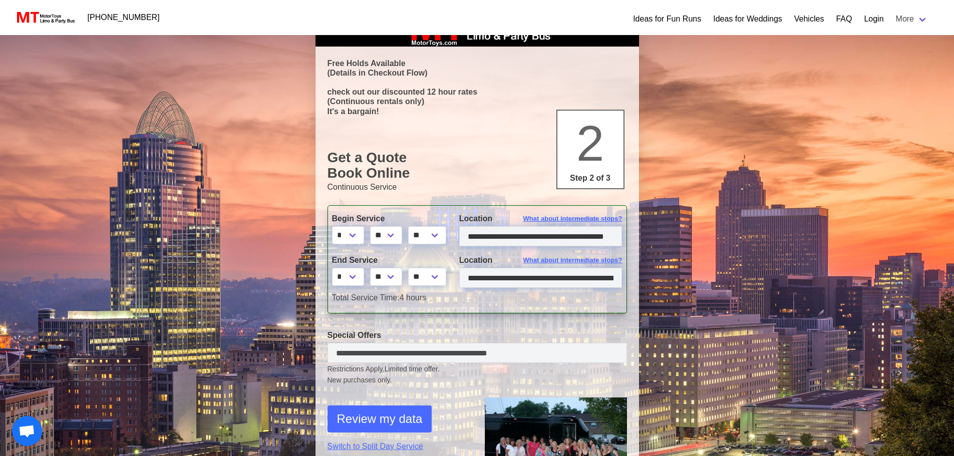  Describe the element at coordinates (477, 92) in the screenshot. I see `p: check out our discounted 12 hour rates` at that location.